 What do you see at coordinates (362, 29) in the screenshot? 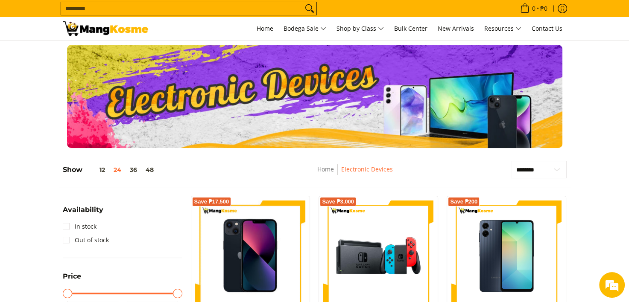
I see `nav: Main Menu` at bounding box center [362, 29].